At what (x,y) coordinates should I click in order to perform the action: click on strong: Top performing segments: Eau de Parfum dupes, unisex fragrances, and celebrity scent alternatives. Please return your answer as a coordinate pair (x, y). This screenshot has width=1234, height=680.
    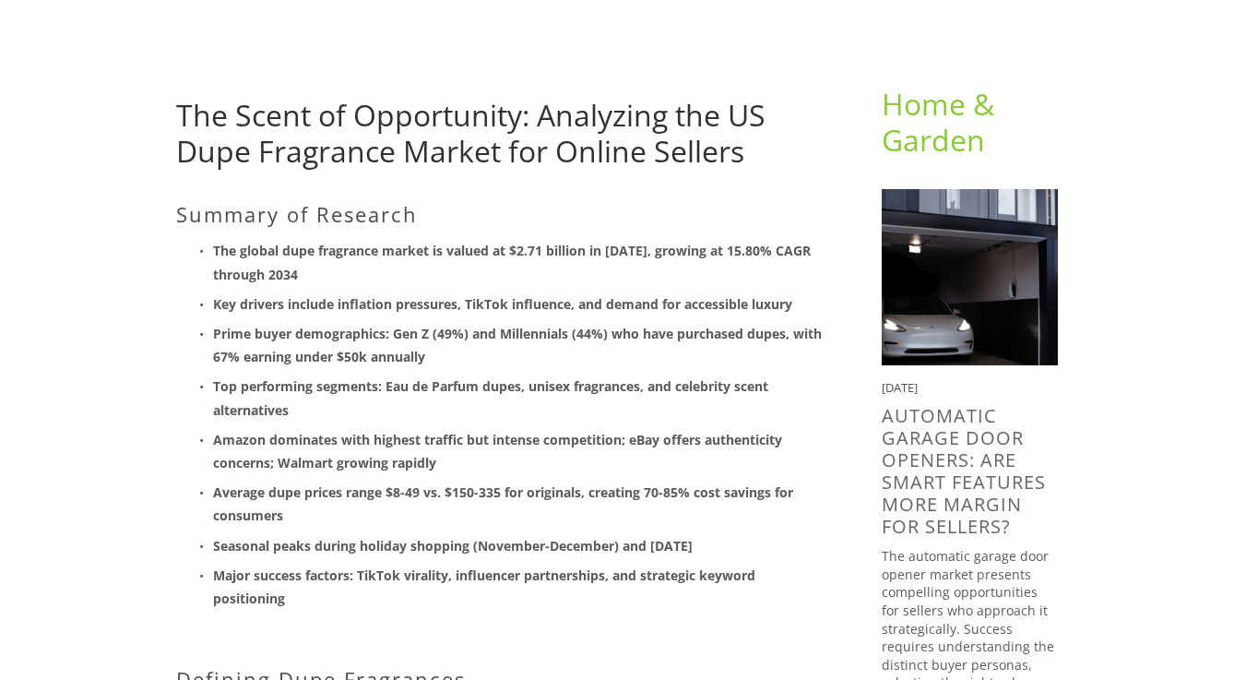
    Looking at the image, I should click on (493, 398).